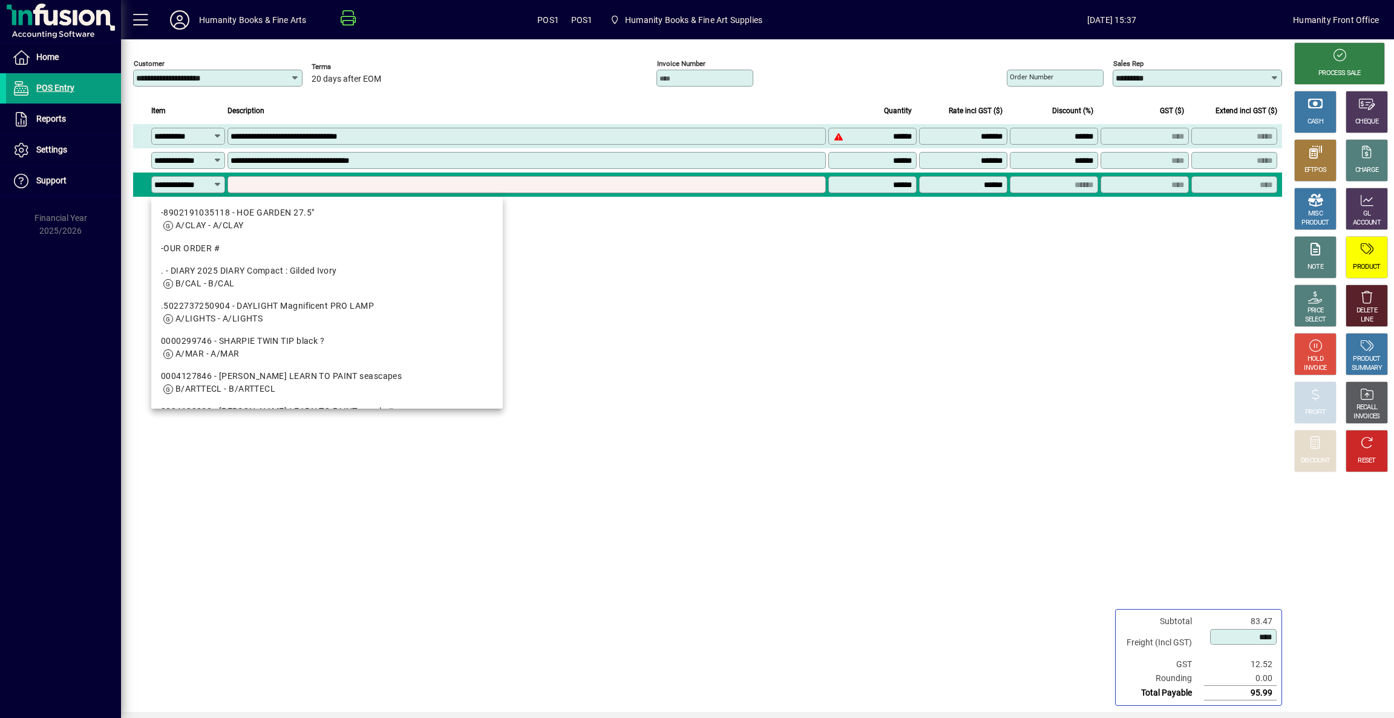  What do you see at coordinates (51, 180) in the screenshot?
I see `span: Support` at bounding box center [51, 180].